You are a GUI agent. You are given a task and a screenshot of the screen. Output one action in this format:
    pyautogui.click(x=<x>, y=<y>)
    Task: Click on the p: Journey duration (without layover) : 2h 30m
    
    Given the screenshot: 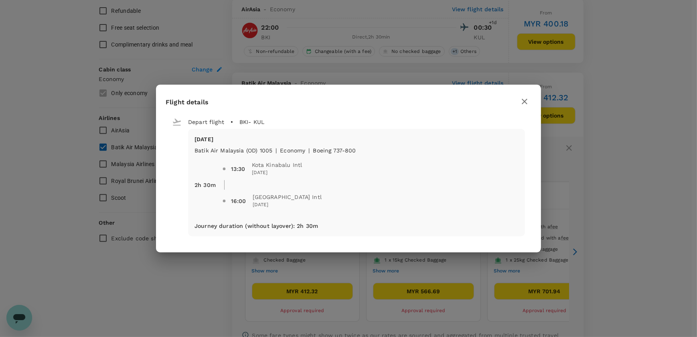 What is the action you would take?
    pyautogui.click(x=256, y=226)
    